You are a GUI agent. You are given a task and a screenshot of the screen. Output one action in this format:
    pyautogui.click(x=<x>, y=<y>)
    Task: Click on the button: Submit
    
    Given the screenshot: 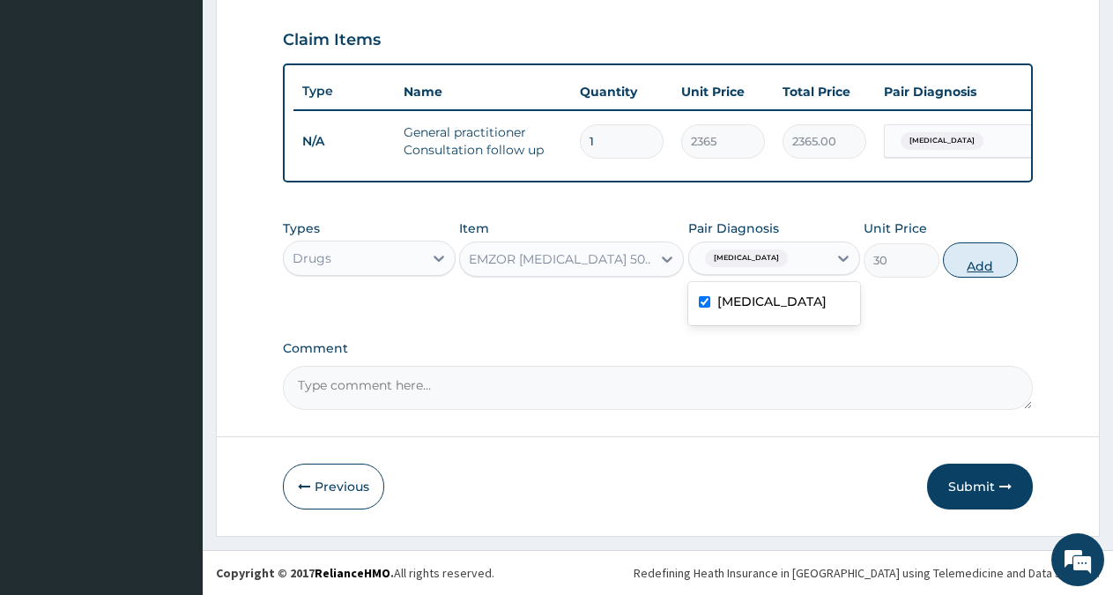 What is the action you would take?
    pyautogui.click(x=980, y=486)
    